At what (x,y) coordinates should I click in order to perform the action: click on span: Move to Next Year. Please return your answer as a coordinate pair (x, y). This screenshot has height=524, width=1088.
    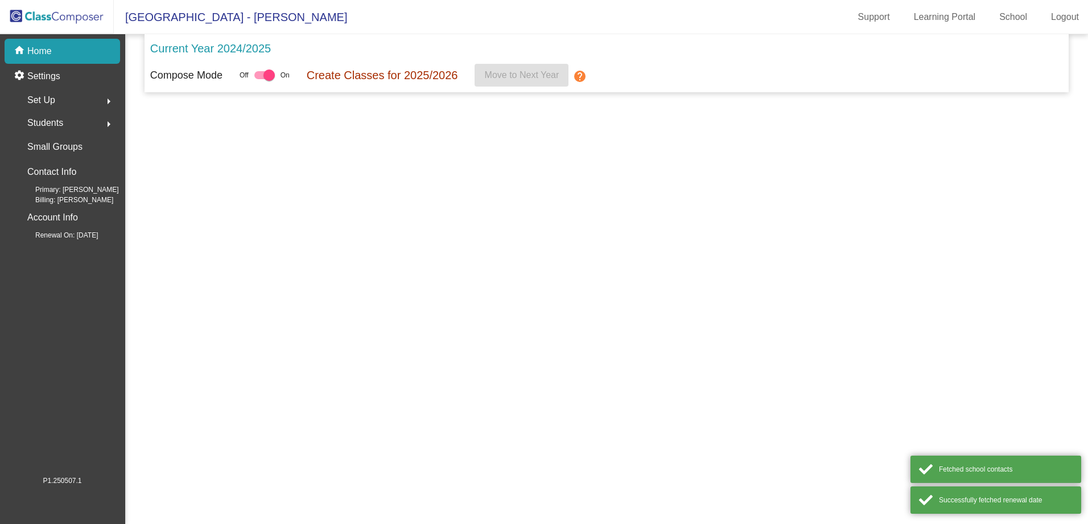
    Looking at the image, I should click on (522, 75).